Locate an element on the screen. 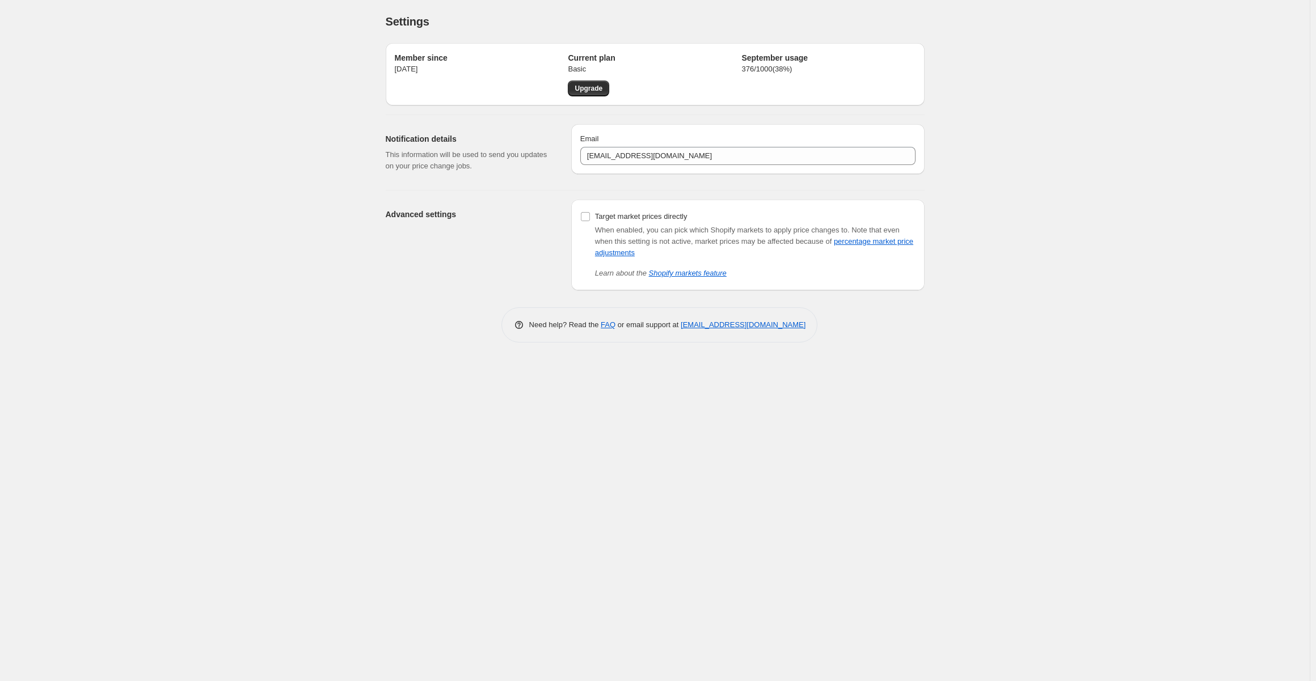 The width and height of the screenshot is (1316, 681). h2: Member since is located at coordinates (482, 58).